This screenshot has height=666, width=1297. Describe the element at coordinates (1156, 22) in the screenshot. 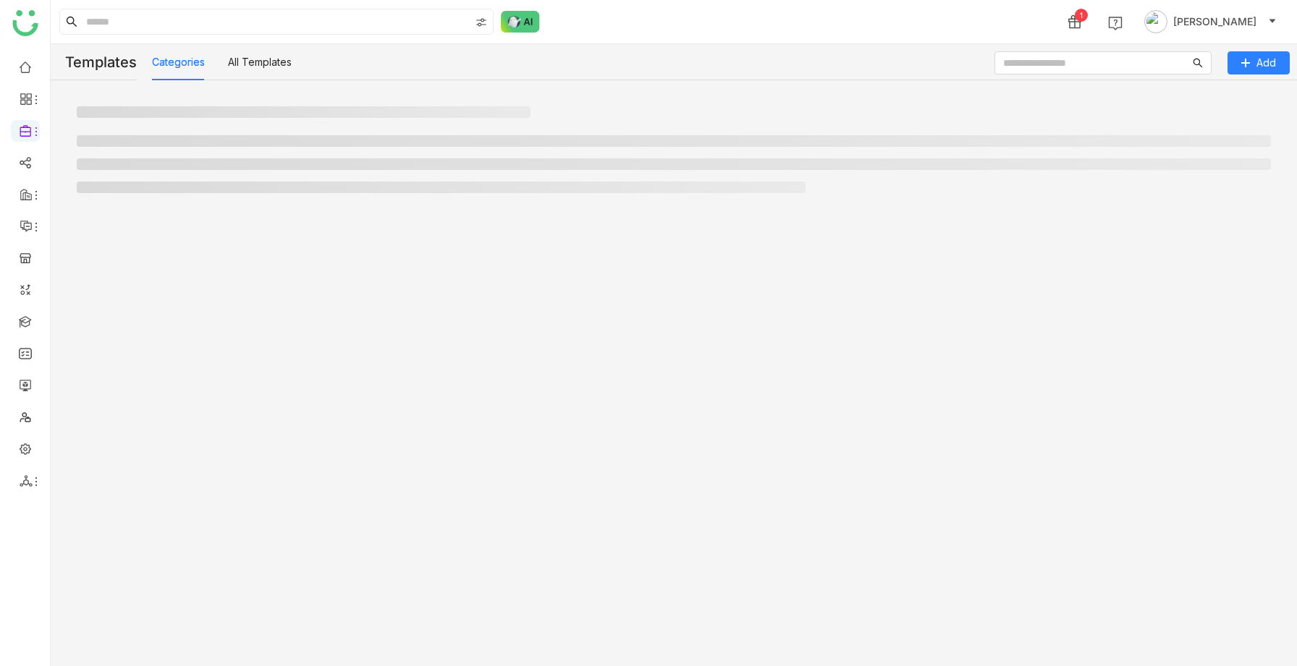

I see `img: avatar` at that location.